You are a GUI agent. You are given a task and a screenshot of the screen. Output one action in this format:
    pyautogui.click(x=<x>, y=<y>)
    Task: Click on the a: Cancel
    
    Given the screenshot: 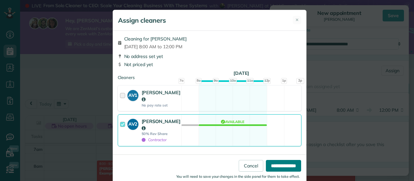 What is the action you would take?
    pyautogui.click(x=251, y=166)
    